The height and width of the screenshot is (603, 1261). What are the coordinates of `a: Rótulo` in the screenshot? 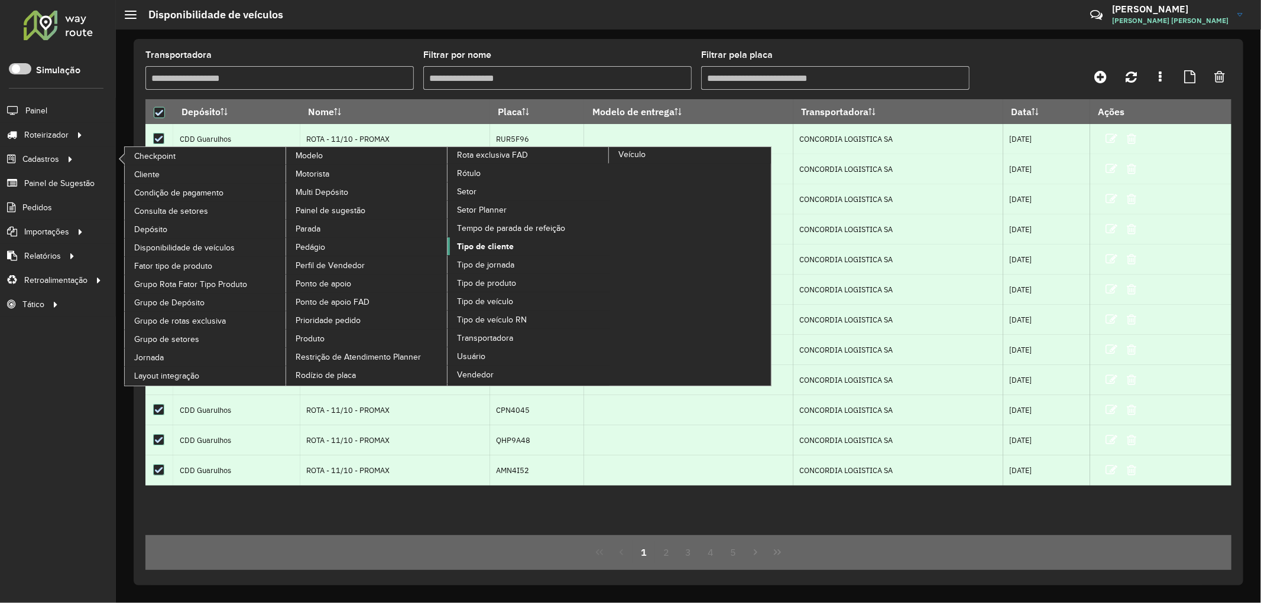 It's located at (528, 173).